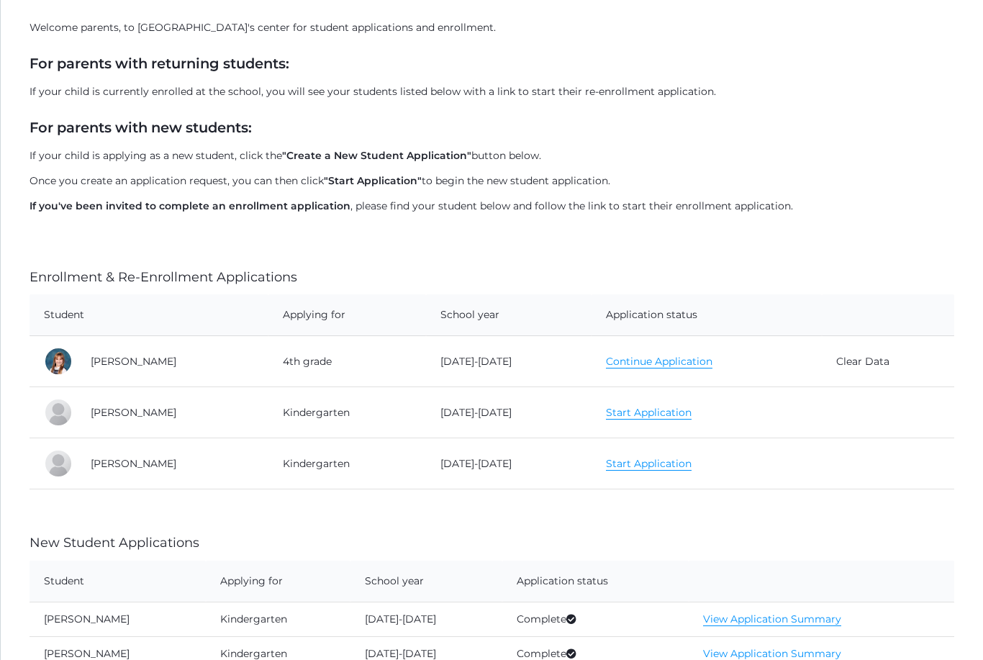 This screenshot has height=660, width=983. I want to click on strong: "Create a New Student Application", so click(376, 155).